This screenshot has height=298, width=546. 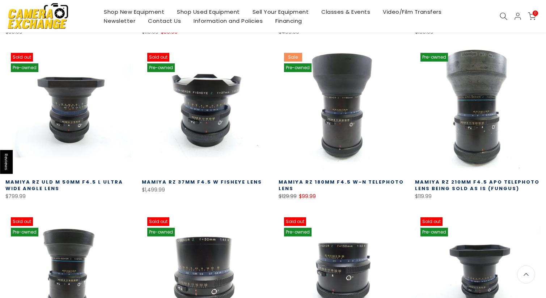 I want to click on div: $119.99, so click(x=478, y=196).